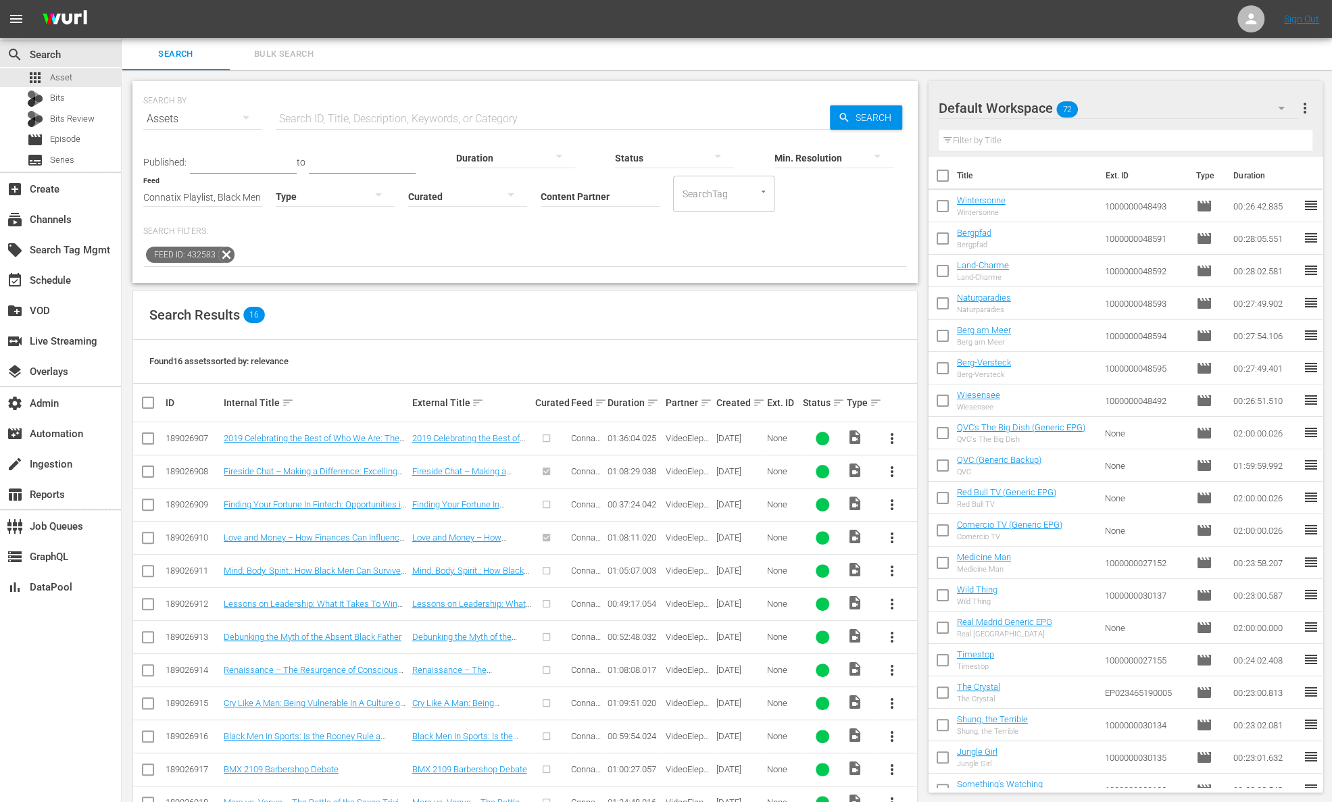  Describe the element at coordinates (314, 543) in the screenshot. I see `a: Love and Money – How Finances Can Influence Your Relationships` at that location.